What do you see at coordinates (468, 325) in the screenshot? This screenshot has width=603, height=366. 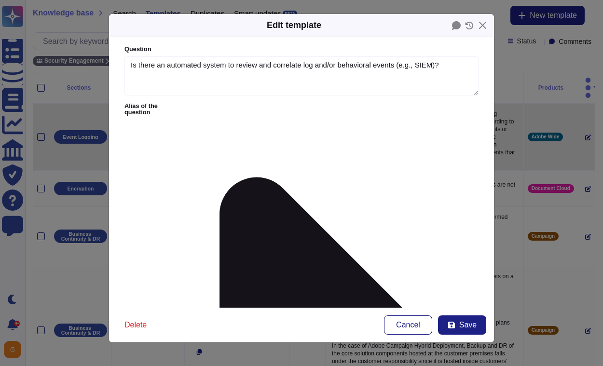 I see `span: Save` at bounding box center [468, 325].